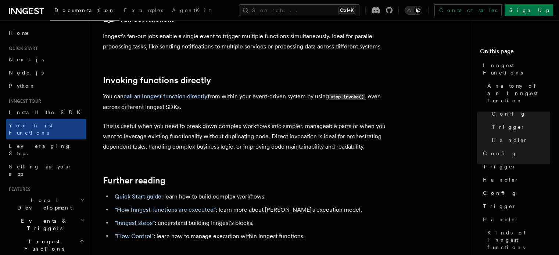 The image size is (559, 255). I want to click on span: Leveraging Steps, so click(40, 150).